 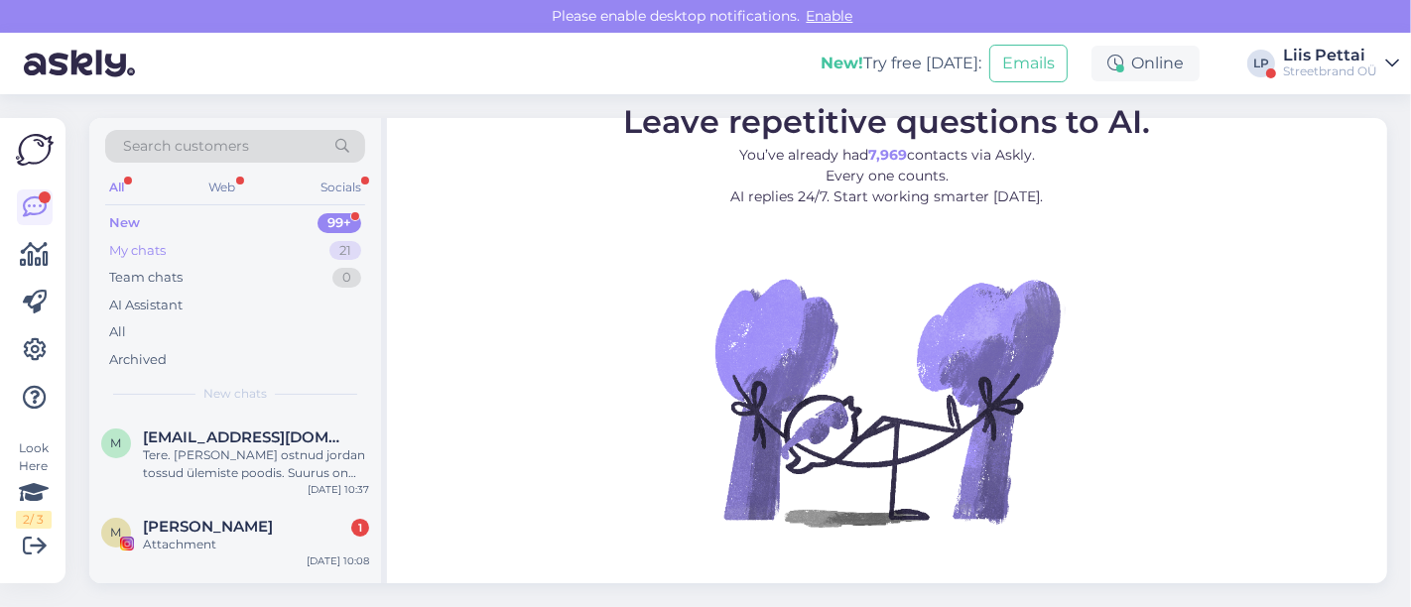 What do you see at coordinates (1261, 63) in the screenshot?
I see `div: LP` at bounding box center [1261, 63].